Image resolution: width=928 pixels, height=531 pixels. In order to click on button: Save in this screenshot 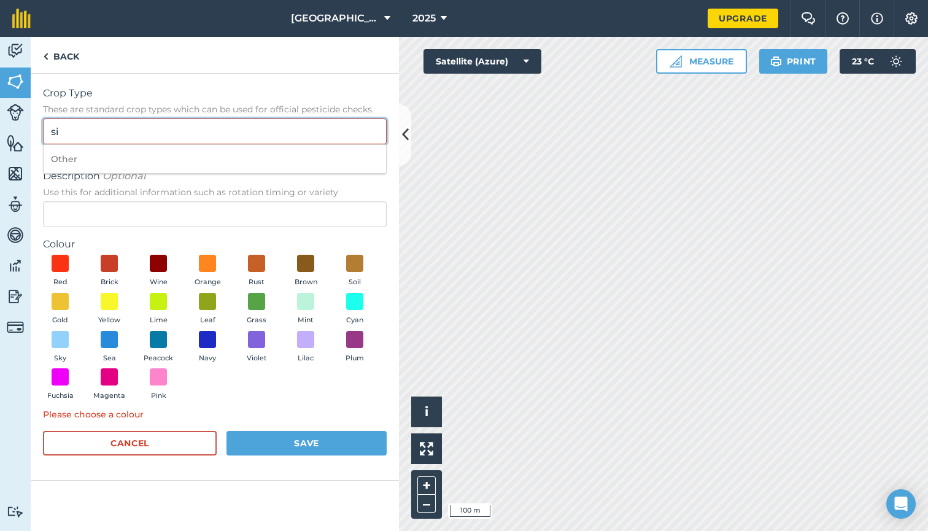, I will do `click(306, 443)`.